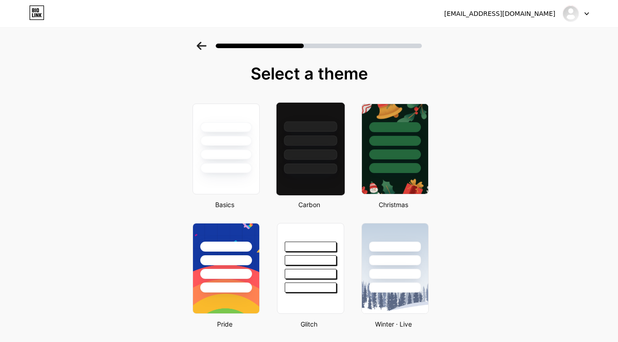 Image resolution: width=618 pixels, height=342 pixels. I want to click on div: Basics, so click(225, 204).